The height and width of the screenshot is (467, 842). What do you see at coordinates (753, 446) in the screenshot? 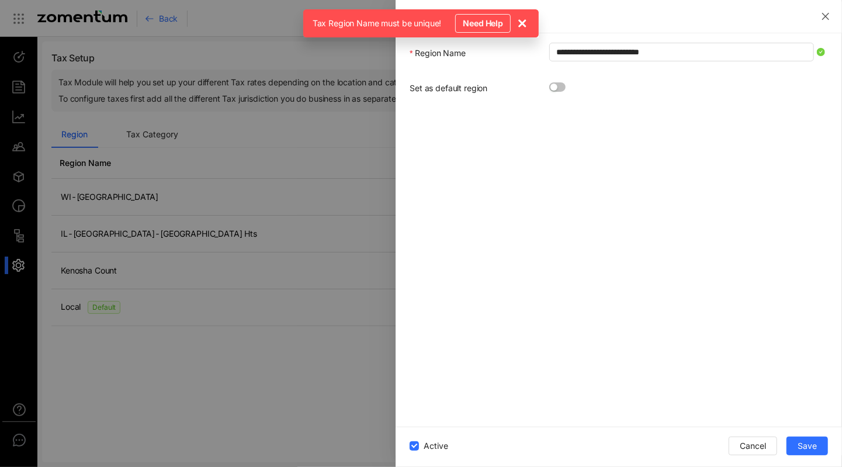
I see `span: Cancel` at bounding box center [753, 446].